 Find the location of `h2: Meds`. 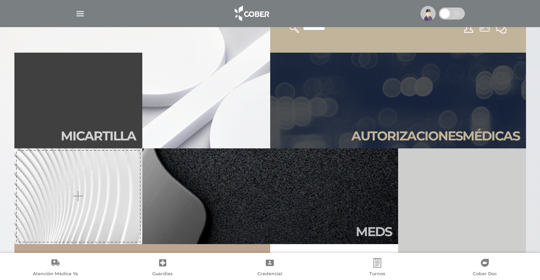

h2: Meds is located at coordinates (373, 232).